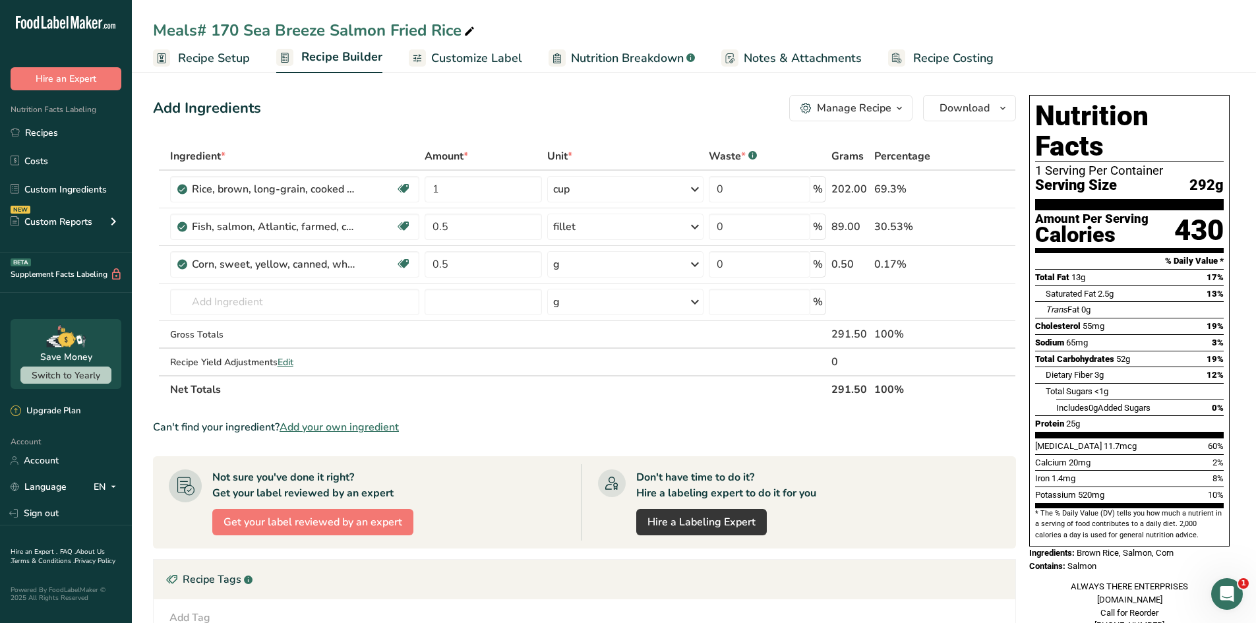  What do you see at coordinates (1215, 446) in the screenshot?
I see `span: 60%` at bounding box center [1215, 446].